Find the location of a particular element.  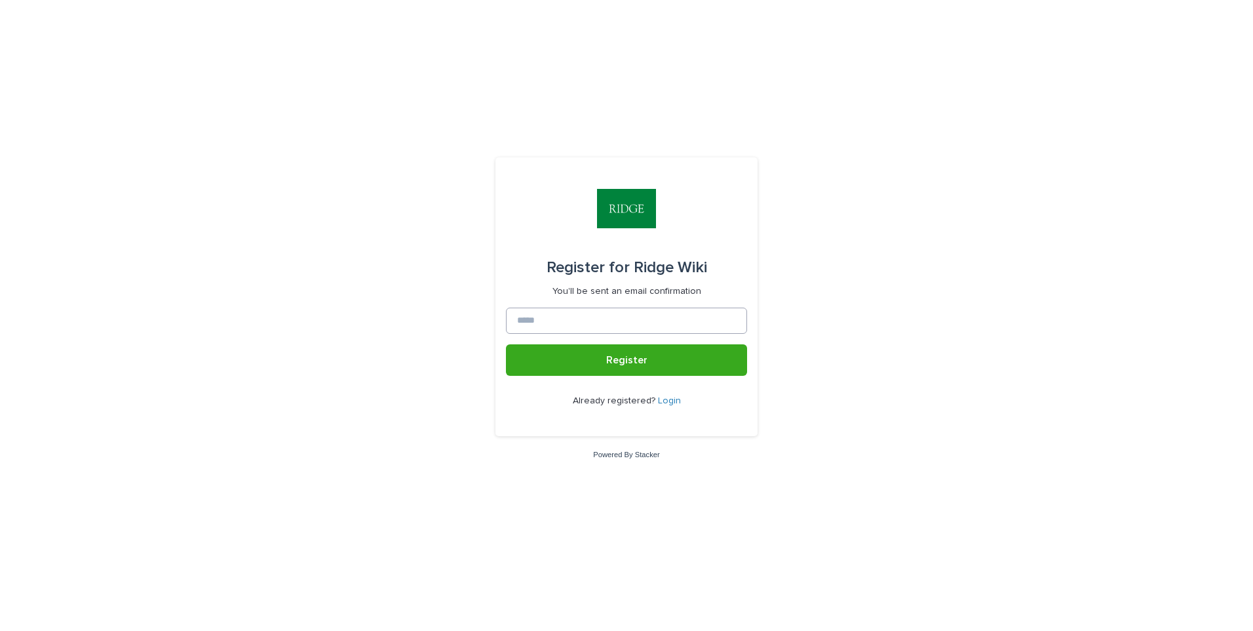

span: Already registered? is located at coordinates (615, 400).